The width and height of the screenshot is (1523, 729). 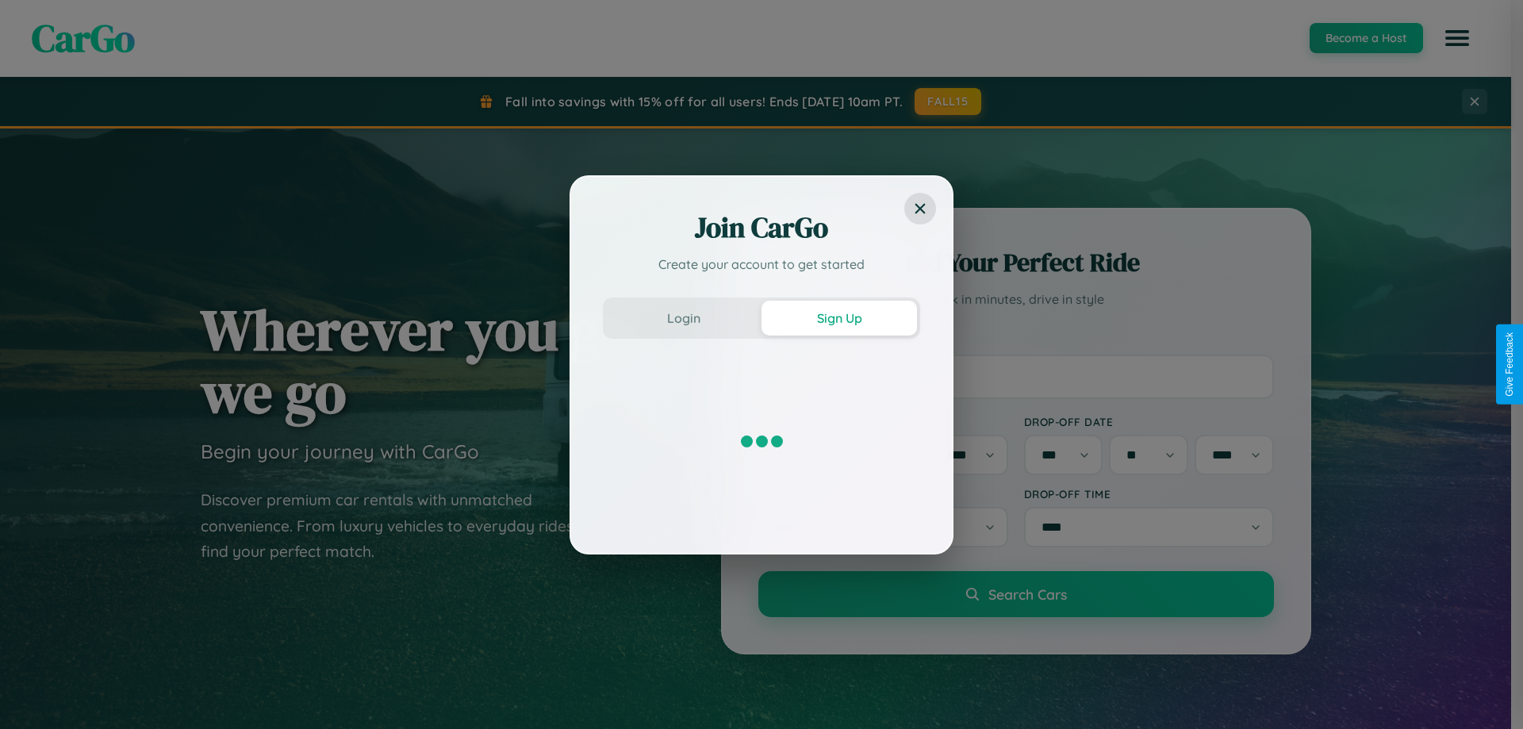 I want to click on p: Create your account to get started, so click(x=762, y=264).